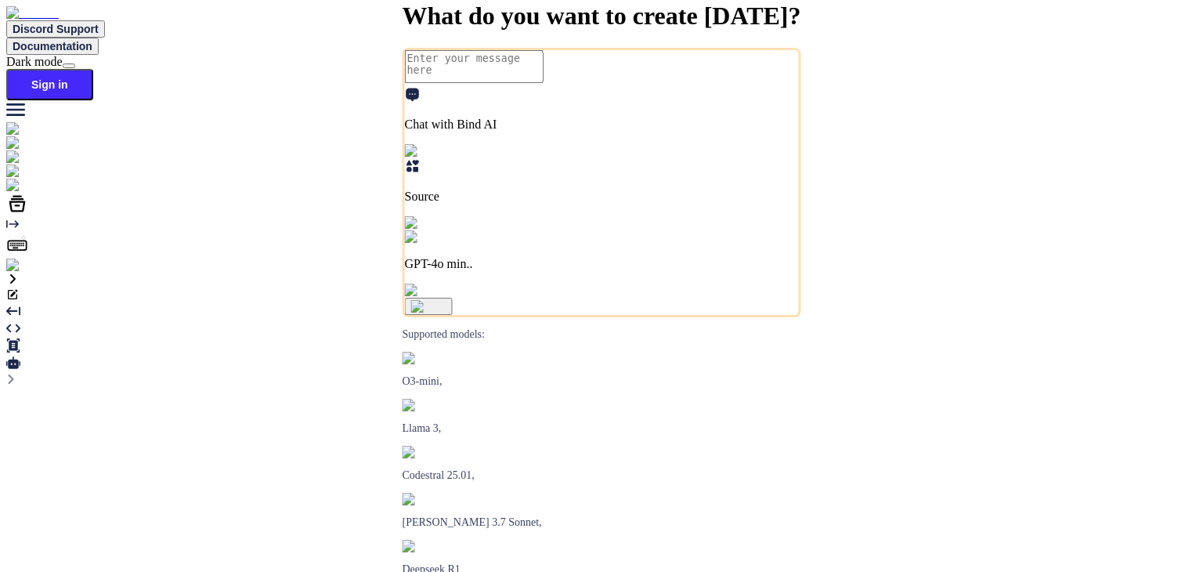 This screenshot has width=1203, height=572. What do you see at coordinates (443, 237) in the screenshot?
I see `img: GPT-4o mini` at bounding box center [443, 237].